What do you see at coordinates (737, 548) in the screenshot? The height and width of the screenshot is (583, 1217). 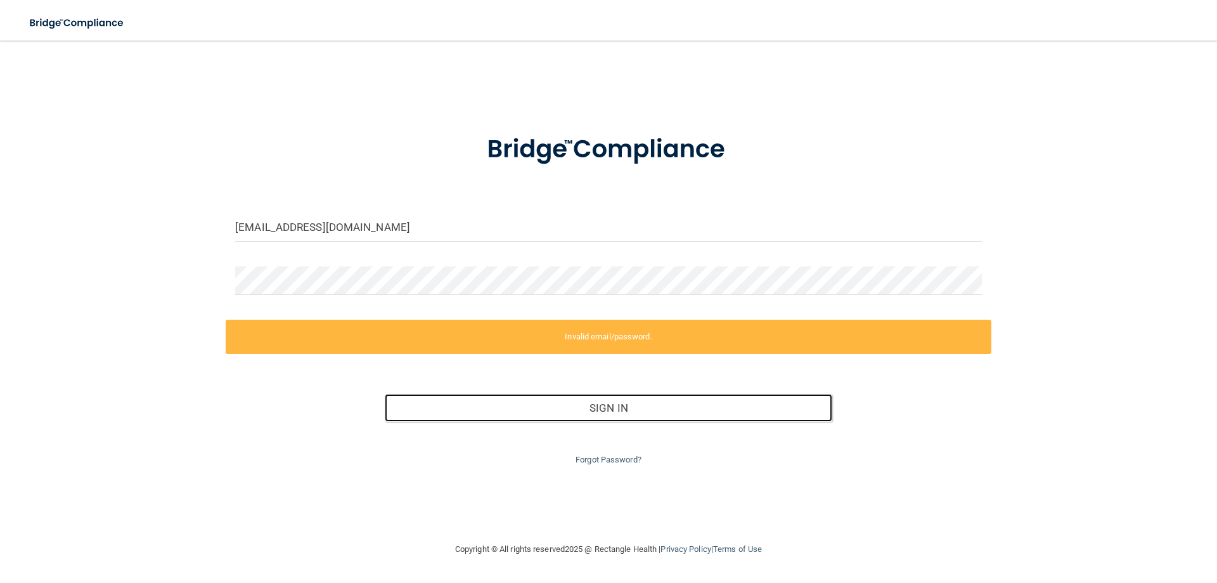 I see `a: Terms of Use` at bounding box center [737, 548].